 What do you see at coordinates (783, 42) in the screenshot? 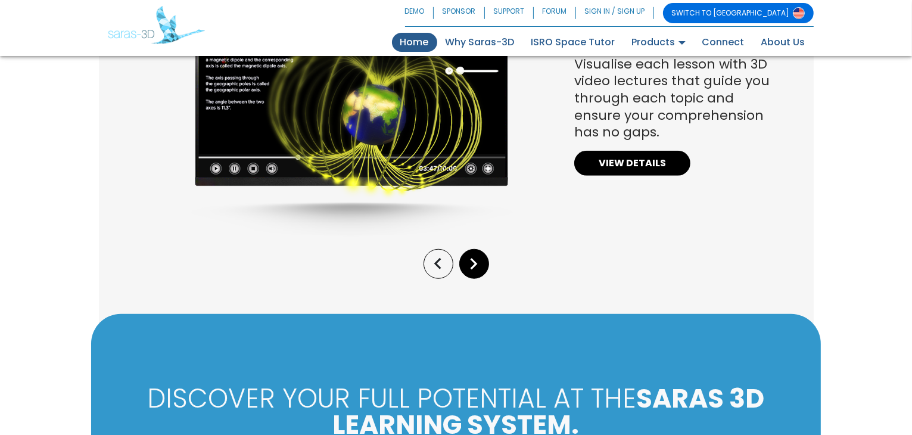
I see `a: About Us` at bounding box center [783, 42].